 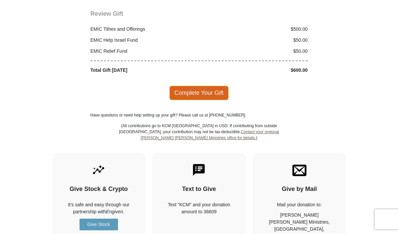 What do you see at coordinates (255, 70) in the screenshot?
I see `div: $600.00` at bounding box center [255, 70].